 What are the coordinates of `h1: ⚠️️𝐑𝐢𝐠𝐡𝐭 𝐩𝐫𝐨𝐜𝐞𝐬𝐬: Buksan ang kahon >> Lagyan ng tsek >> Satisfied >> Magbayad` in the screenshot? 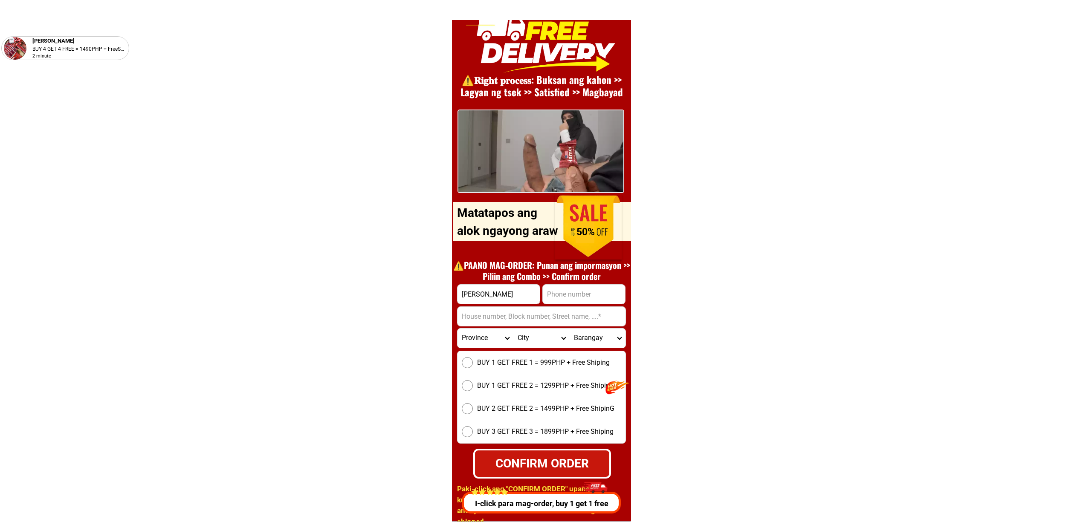 It's located at (541, 87).